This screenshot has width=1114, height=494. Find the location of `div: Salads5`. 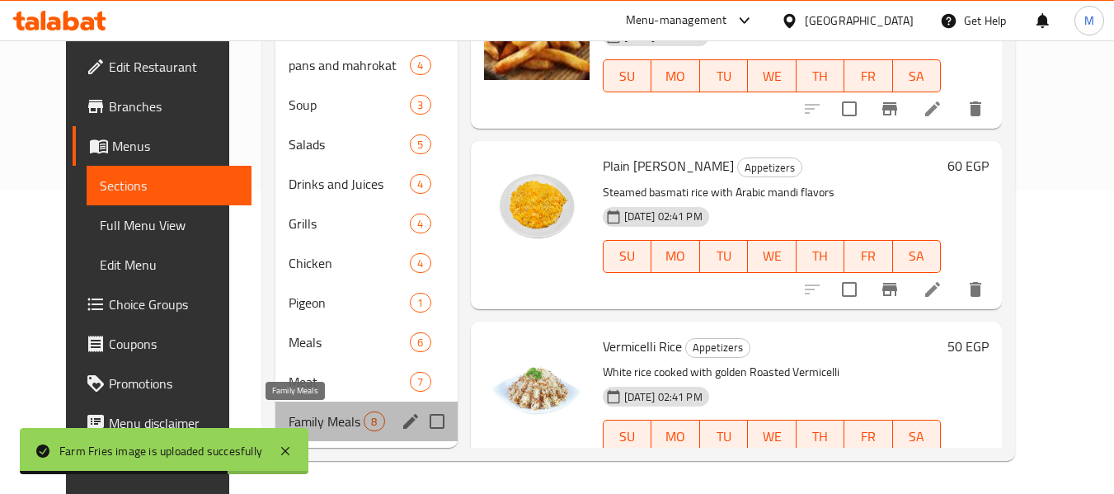

div: Salads5 is located at coordinates (366, 144).